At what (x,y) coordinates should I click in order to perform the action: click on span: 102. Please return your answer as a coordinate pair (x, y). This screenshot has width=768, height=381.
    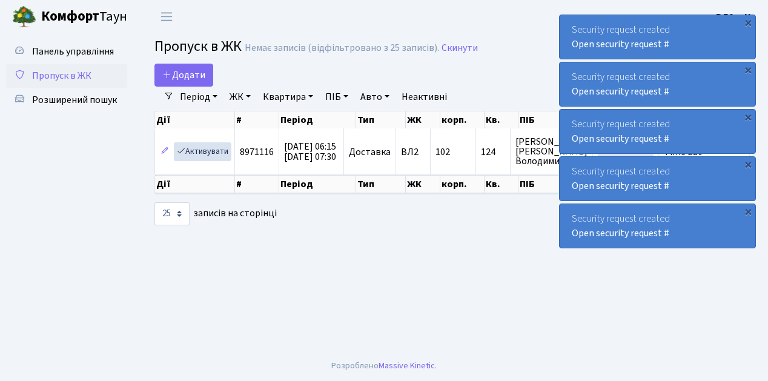
    Looking at the image, I should click on (443, 152).